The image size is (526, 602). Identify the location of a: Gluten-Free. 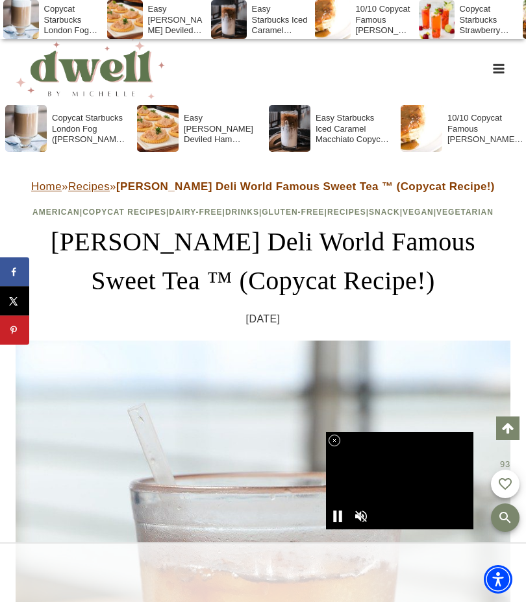
(293, 212).